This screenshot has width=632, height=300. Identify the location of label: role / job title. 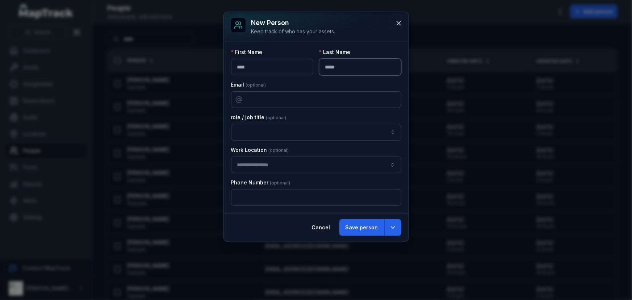
(258, 117).